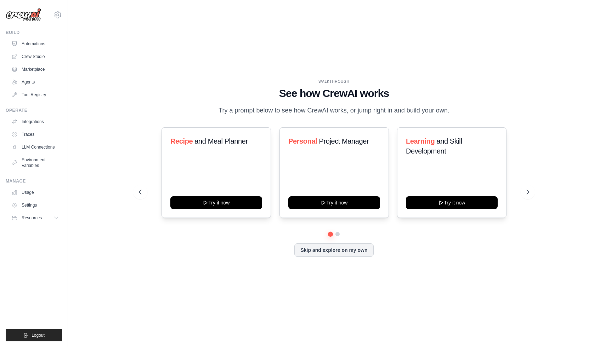  Describe the element at coordinates (38, 336) in the screenshot. I see `span: Logout` at that location.